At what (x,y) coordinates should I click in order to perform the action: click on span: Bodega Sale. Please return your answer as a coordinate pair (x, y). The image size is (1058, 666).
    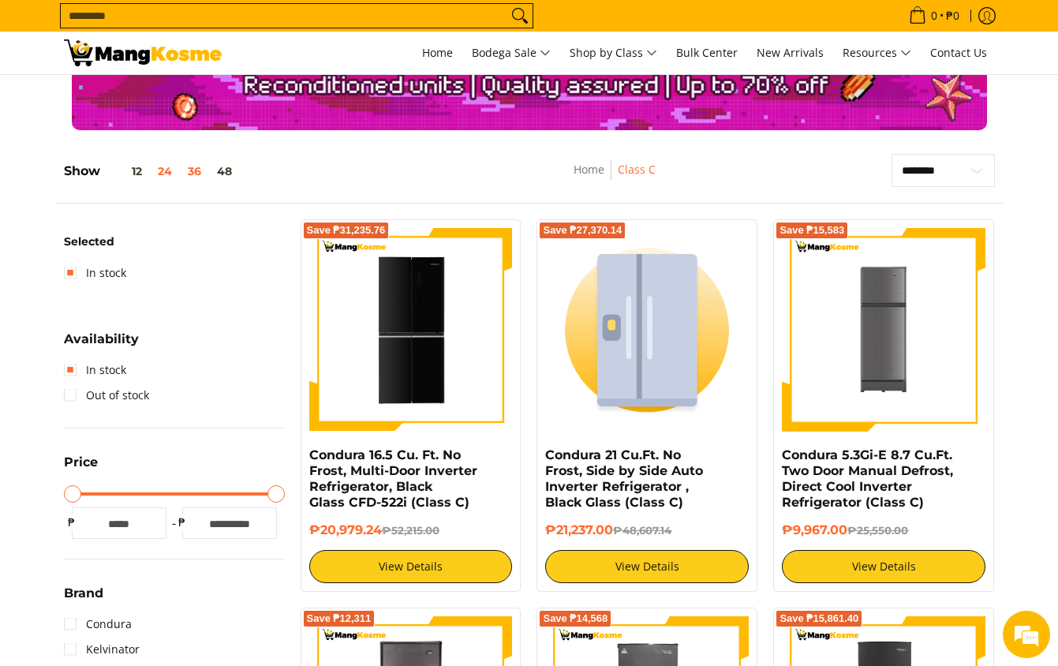
    Looking at the image, I should click on (511, 53).